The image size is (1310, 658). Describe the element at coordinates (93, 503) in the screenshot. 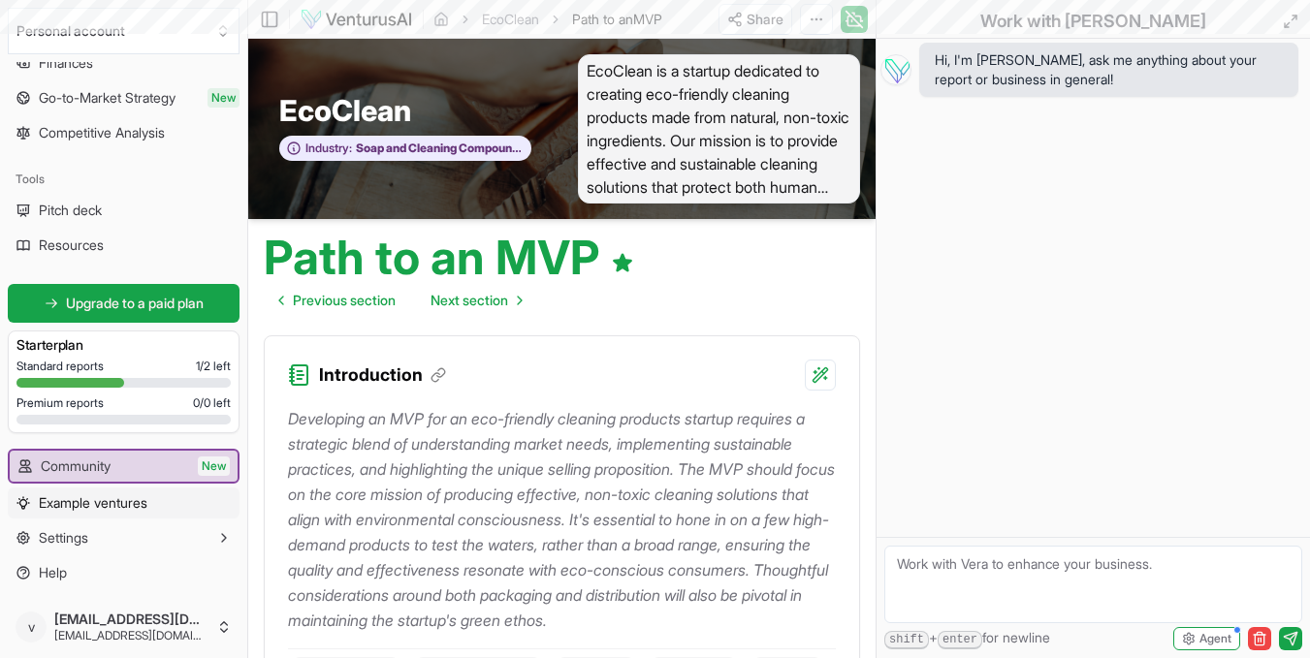

I see `span: Example ventures` at that location.